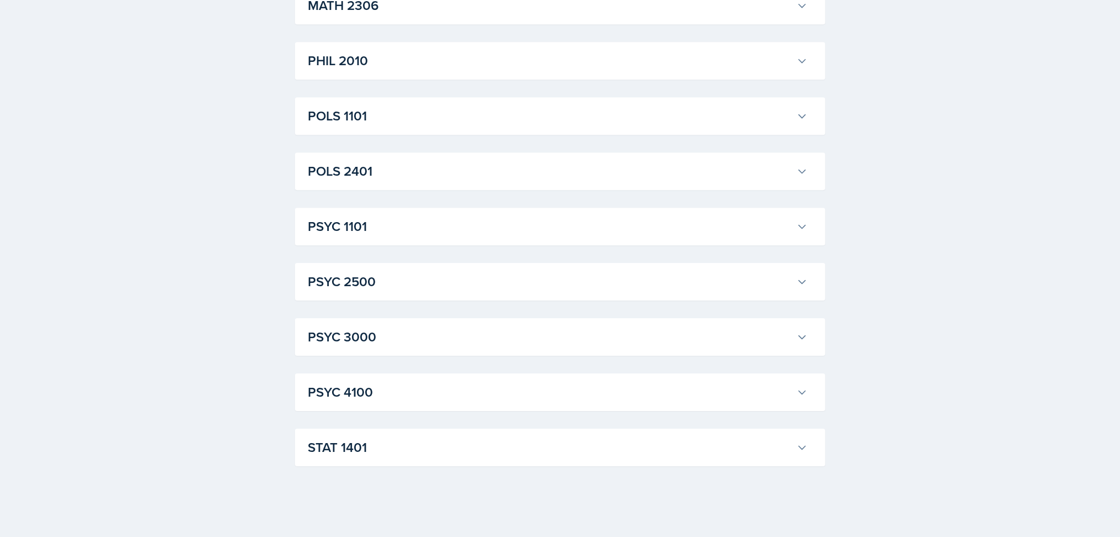  What do you see at coordinates (550, 282) in the screenshot?
I see `h3: PSYC 2500` at bounding box center [550, 282].